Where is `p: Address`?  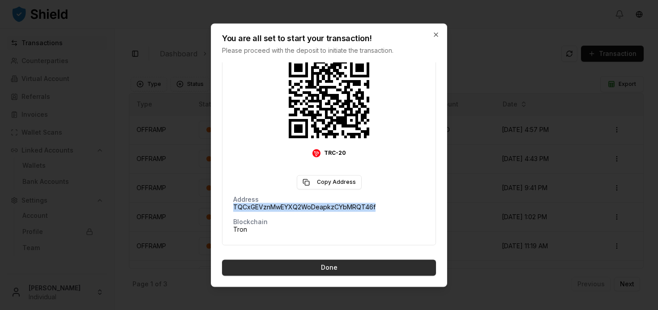
p: Address is located at coordinates (246, 200).